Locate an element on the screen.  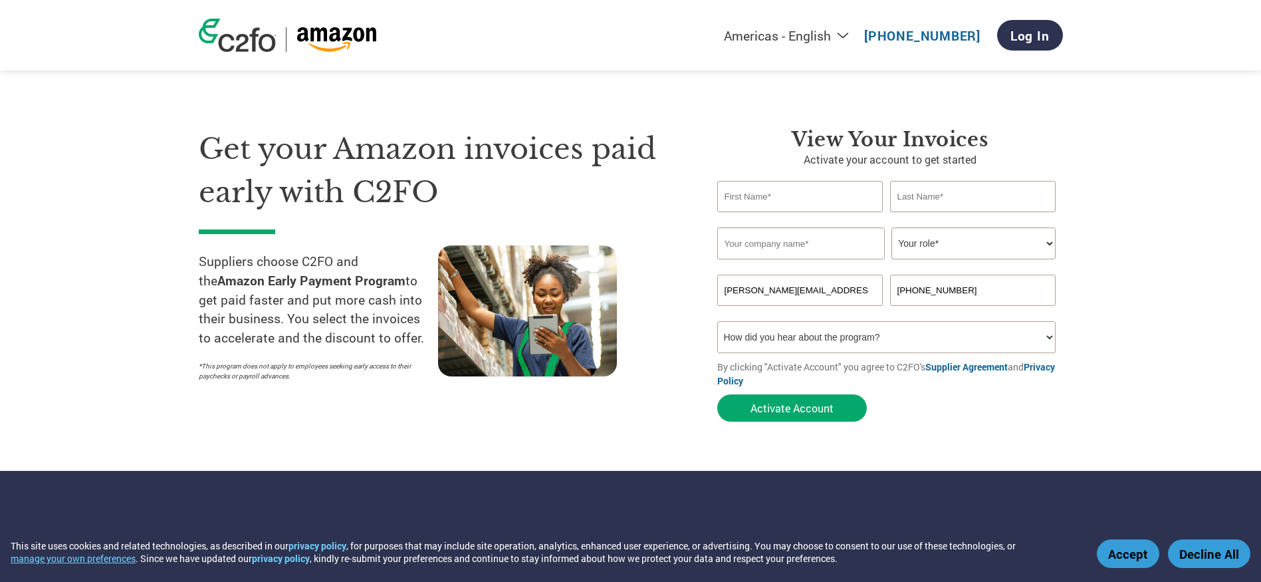
p: Suppliers choose C2FO and the to get paid faster and put more cash into their business. You selec... is located at coordinates (318, 300).